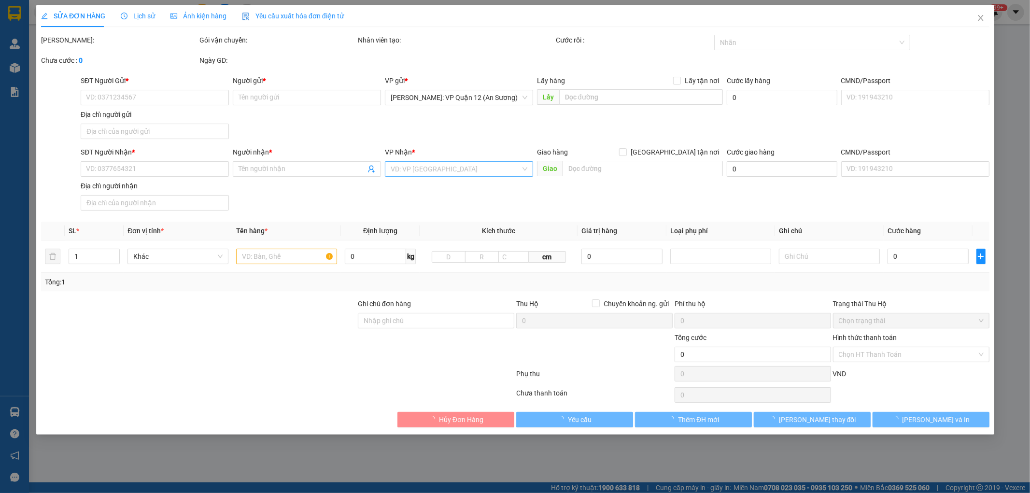  What do you see at coordinates (278, 40) in the screenshot?
I see `div: Gói vận chuyển:` at bounding box center [278, 40].